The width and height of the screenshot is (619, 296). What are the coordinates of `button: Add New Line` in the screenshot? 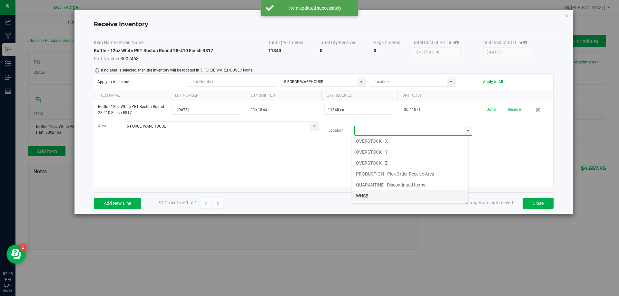 It's located at (117, 203).